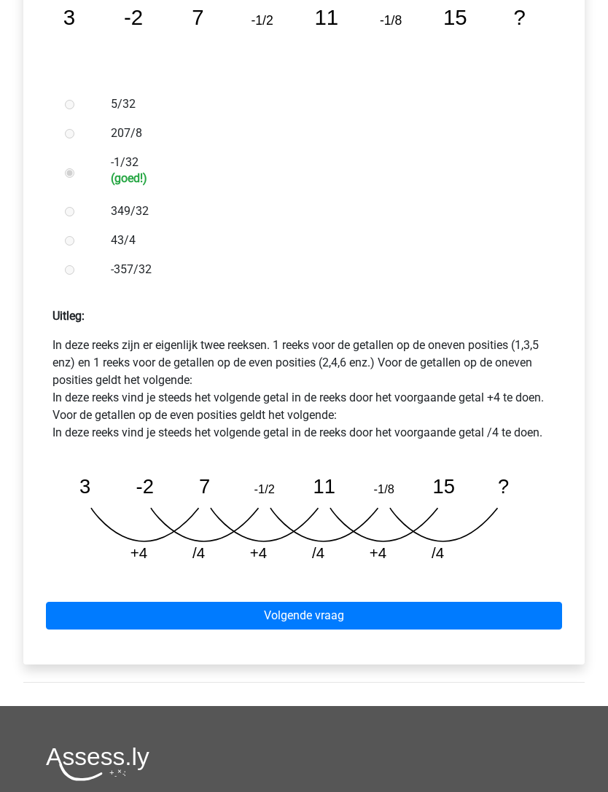  I want to click on label: 349/32, so click(324, 211).